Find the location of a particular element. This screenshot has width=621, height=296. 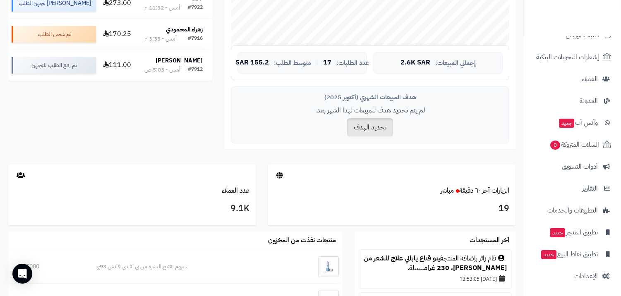

div: تم شحن الطلب is located at coordinates (54, 34).